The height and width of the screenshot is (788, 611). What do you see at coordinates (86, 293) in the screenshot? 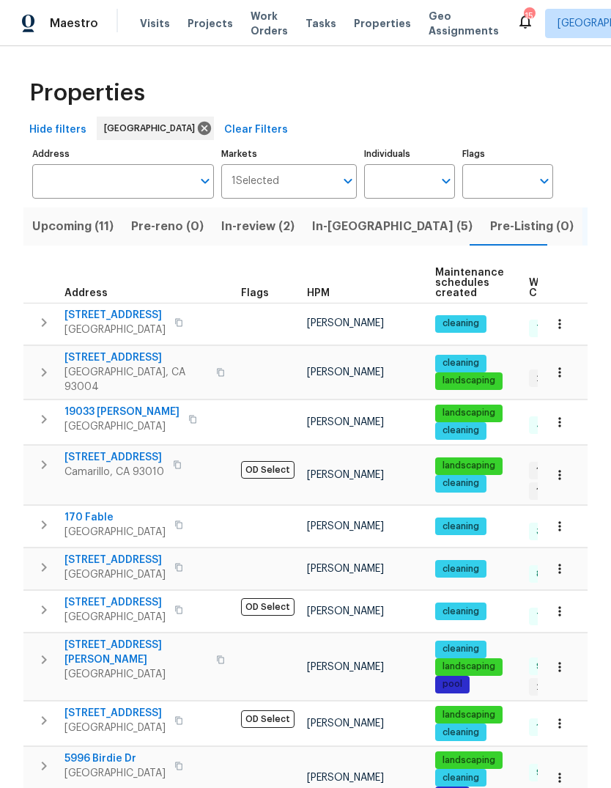
I see `span: Address` at bounding box center [86, 293].